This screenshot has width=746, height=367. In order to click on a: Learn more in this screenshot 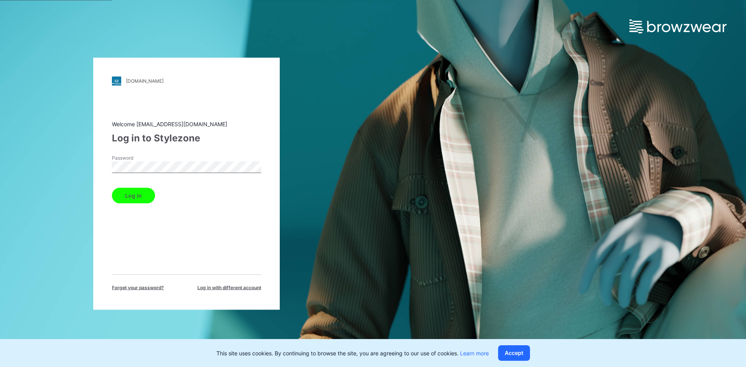, I will do `click(474, 353)`.